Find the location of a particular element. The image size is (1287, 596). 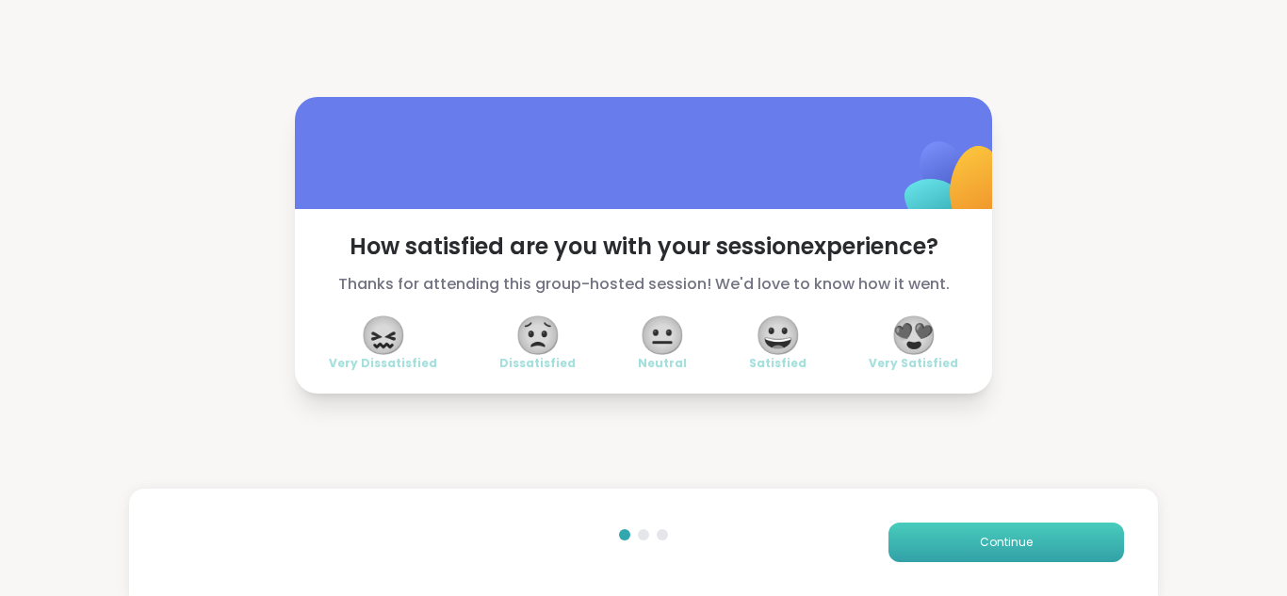

span: Thanks for attending this group-hosted session! We'd love to know how it went. is located at coordinates (643, 284).